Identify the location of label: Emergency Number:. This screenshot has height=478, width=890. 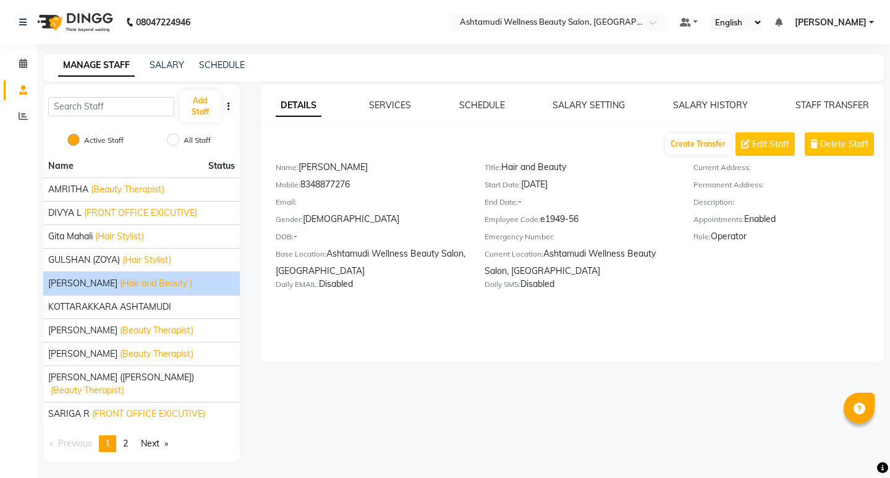
(519, 237).